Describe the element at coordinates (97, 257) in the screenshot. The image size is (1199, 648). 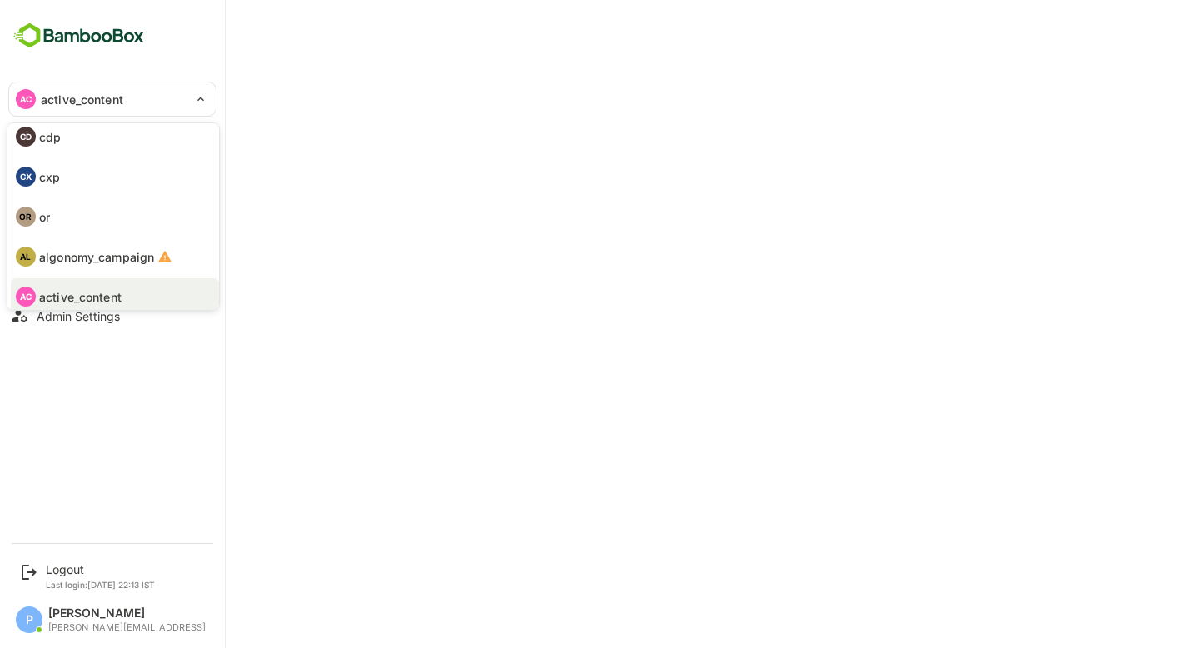
I see `p: algonomy_campaign` at that location.